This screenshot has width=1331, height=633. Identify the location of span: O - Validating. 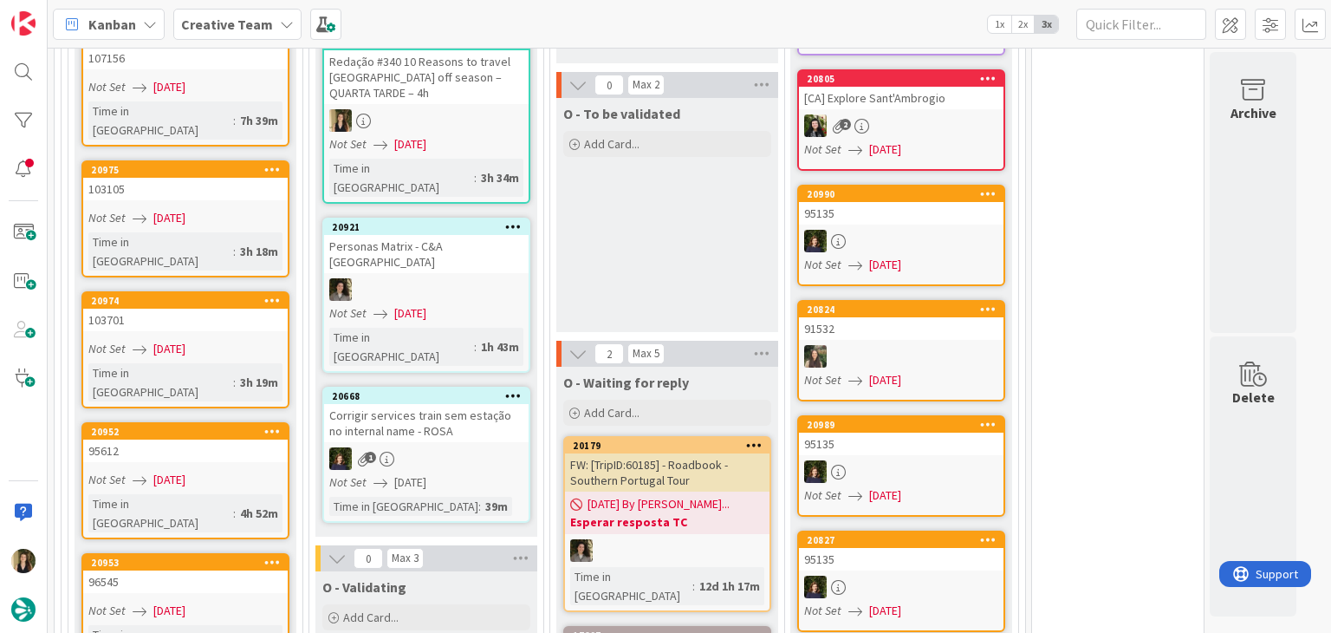
(364, 587).